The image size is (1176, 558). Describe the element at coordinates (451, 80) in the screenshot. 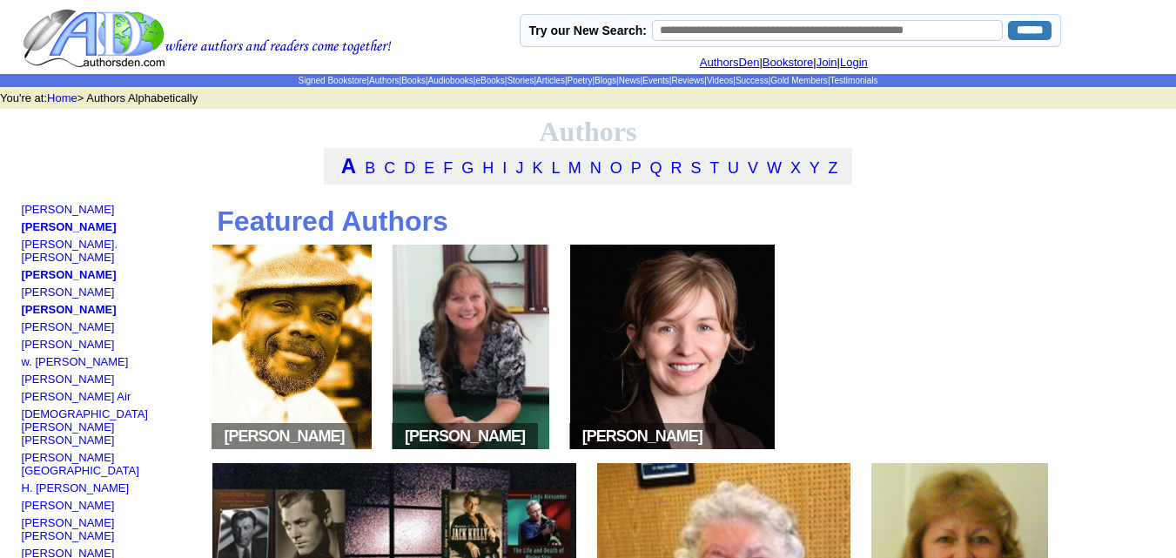

I see `a: Audiobooks` at that location.